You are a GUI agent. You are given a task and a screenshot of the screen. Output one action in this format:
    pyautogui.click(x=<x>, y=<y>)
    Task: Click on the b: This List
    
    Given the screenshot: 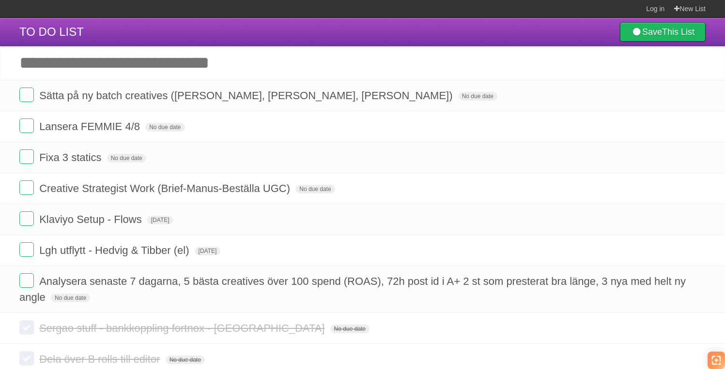 What is the action you would take?
    pyautogui.click(x=678, y=32)
    